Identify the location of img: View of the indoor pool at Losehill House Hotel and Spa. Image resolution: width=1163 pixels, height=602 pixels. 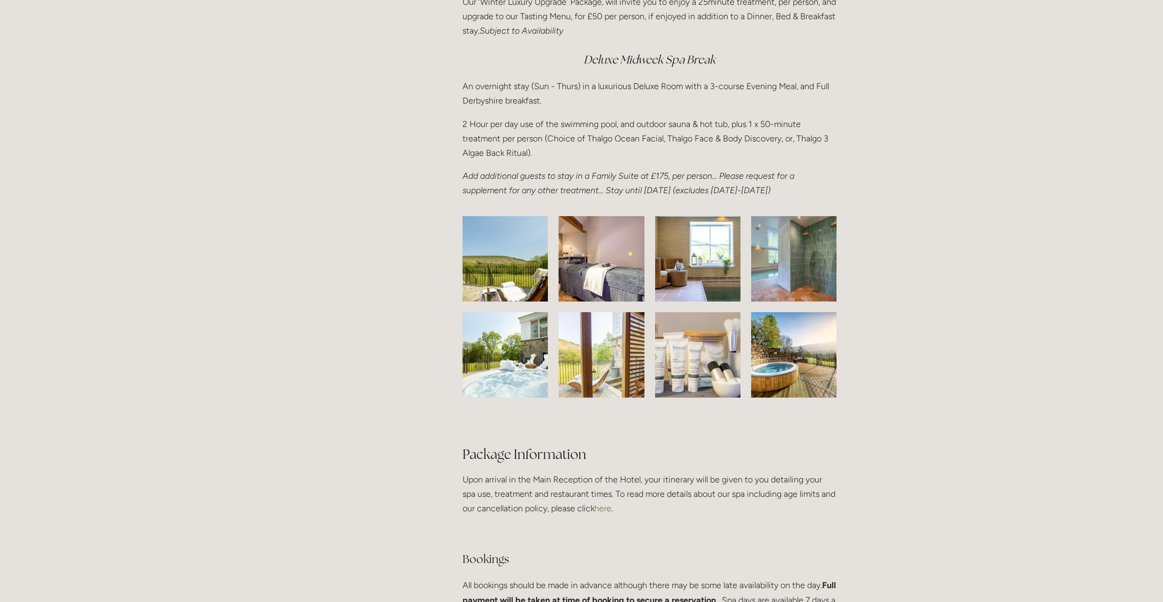
(697, 259).